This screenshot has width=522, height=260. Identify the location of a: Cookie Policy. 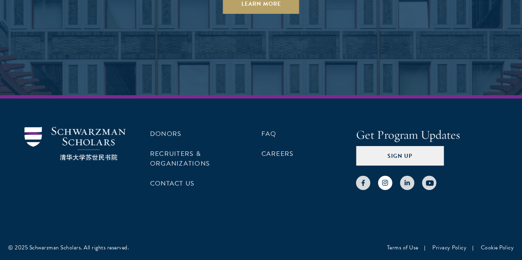
(497, 248).